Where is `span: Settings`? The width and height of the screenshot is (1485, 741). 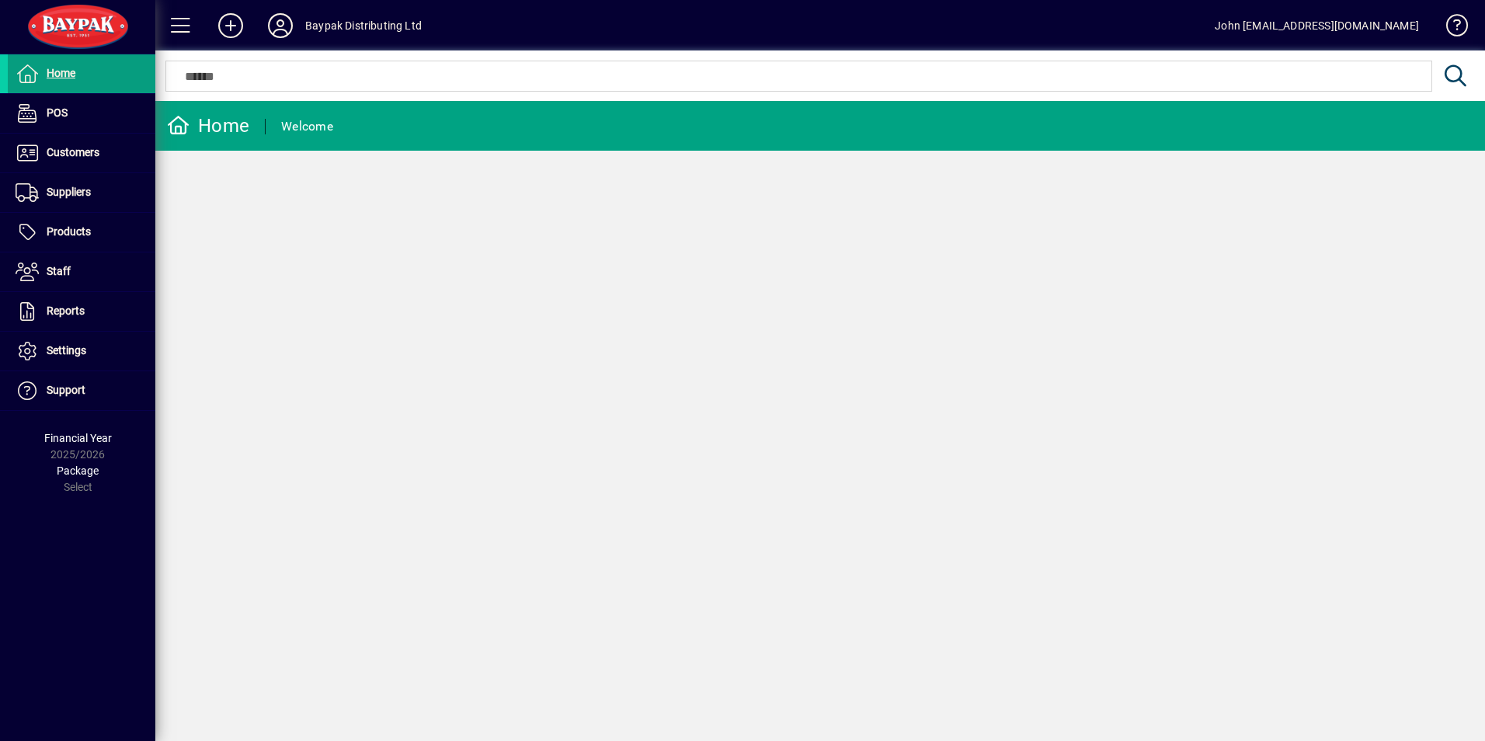 span: Settings is located at coordinates (66, 350).